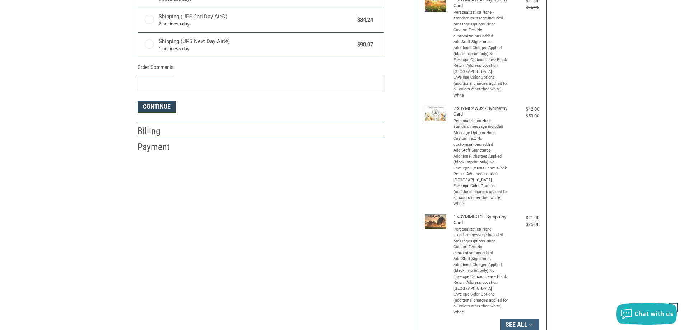 The image size is (684, 330). What do you see at coordinates (481, 220) in the screenshot?
I see `h4: 1 x SYMMIST2 - Sympathy Card` at bounding box center [481, 220].